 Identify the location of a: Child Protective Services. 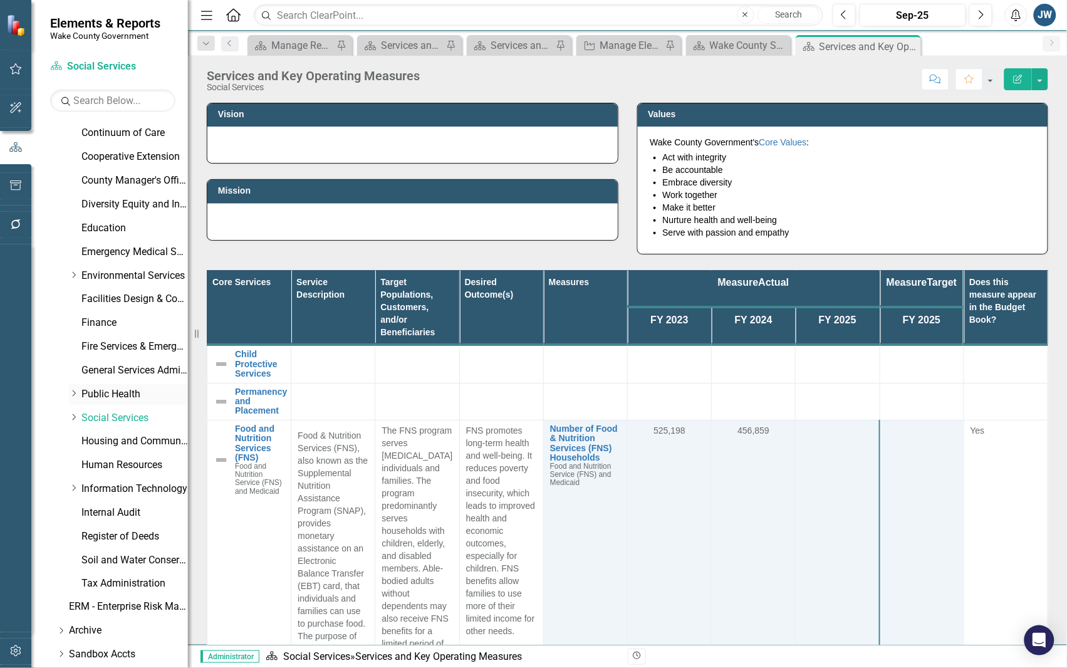
(259, 364).